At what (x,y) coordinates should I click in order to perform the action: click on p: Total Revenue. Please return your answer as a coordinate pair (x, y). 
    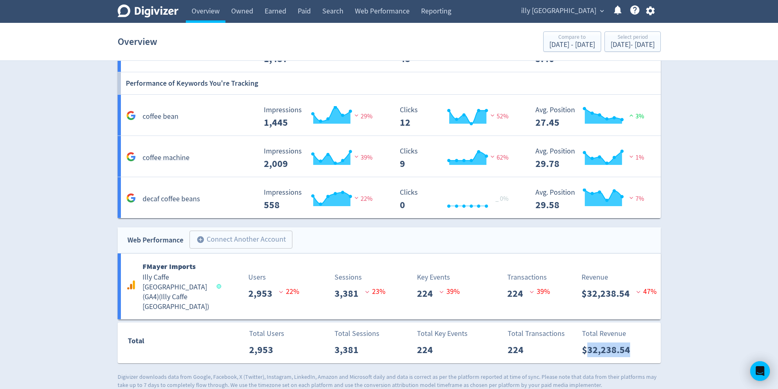
    Looking at the image, I should click on (604, 334).